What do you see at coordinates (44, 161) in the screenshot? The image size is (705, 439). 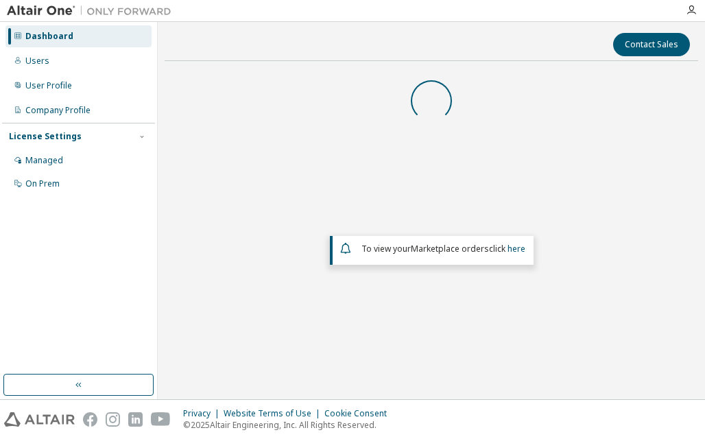 I see `div: Managed` at bounding box center [44, 161].